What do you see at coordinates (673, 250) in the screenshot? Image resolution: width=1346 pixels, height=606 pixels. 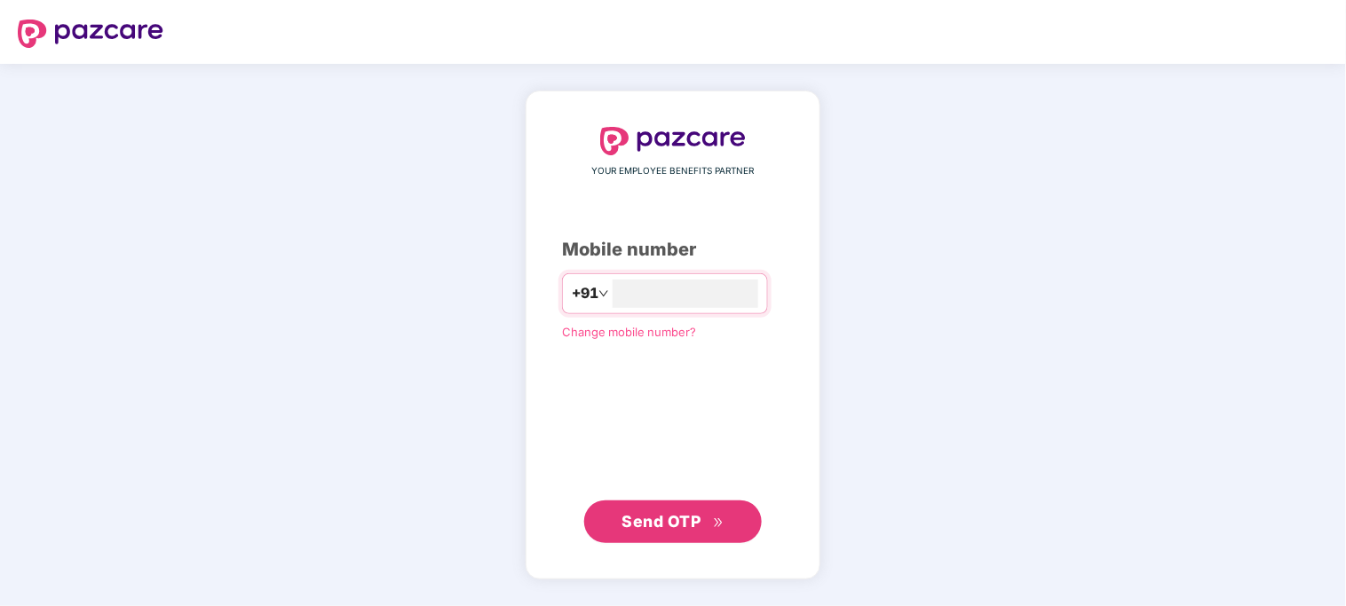 I see `div: Mobile number` at bounding box center [673, 250].